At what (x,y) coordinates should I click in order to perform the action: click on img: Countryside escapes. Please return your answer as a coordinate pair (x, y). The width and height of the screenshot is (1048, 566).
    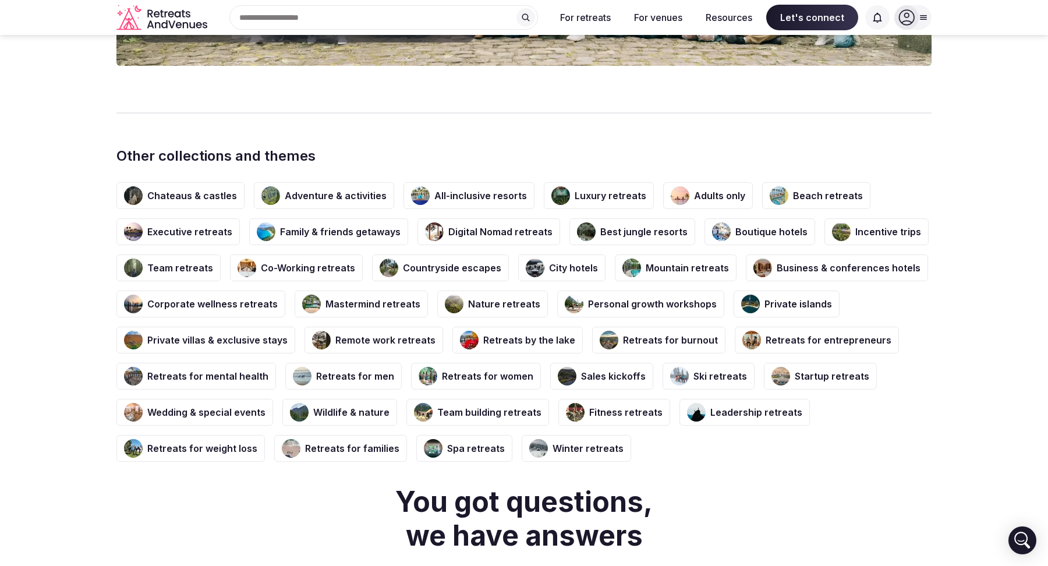
    Looking at the image, I should click on (389, 268).